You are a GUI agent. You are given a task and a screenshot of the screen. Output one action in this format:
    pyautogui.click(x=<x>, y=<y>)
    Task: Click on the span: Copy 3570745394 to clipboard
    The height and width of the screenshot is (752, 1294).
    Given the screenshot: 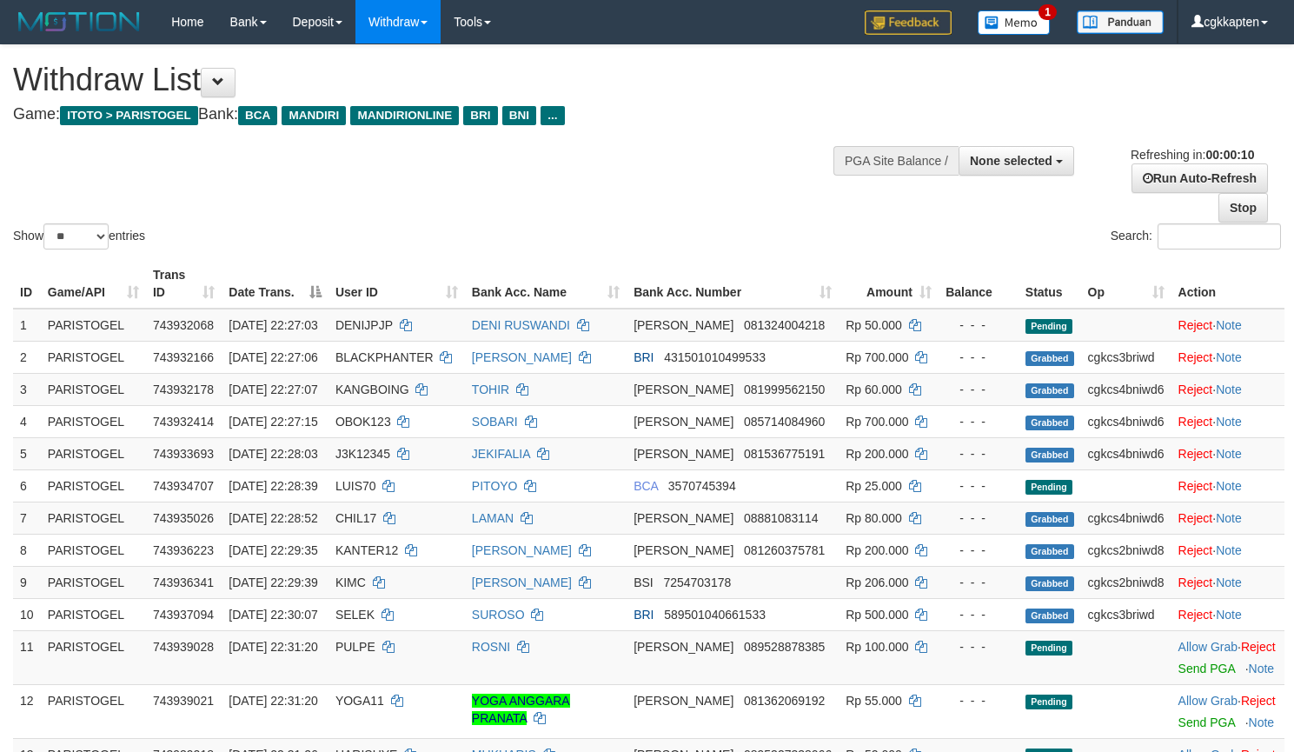 What is the action you would take?
    pyautogui.click(x=702, y=486)
    